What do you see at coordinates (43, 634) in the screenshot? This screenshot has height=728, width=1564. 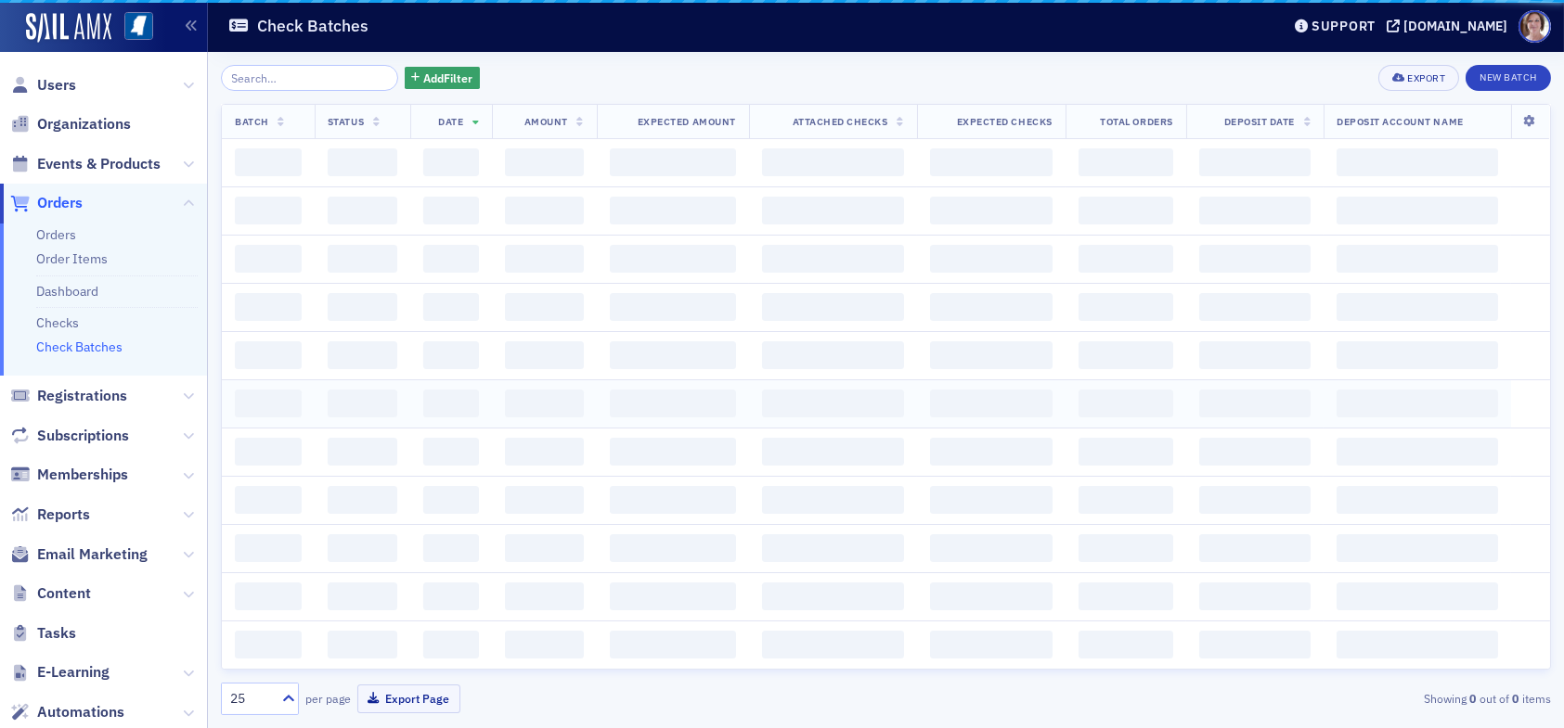 I see `a: Tasks` at bounding box center [43, 634].